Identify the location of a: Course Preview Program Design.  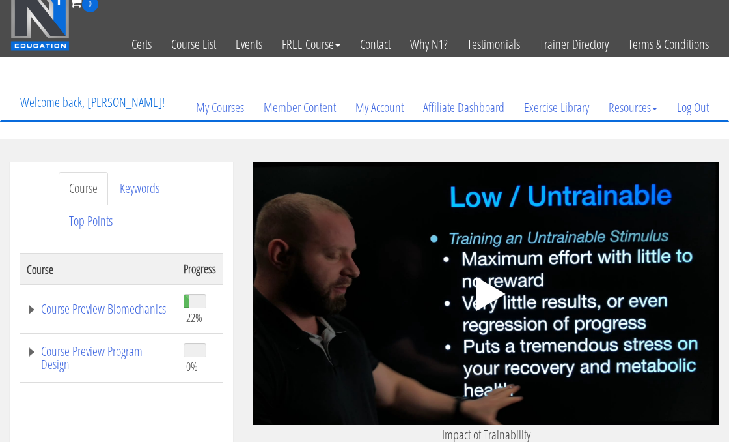
(98, 358).